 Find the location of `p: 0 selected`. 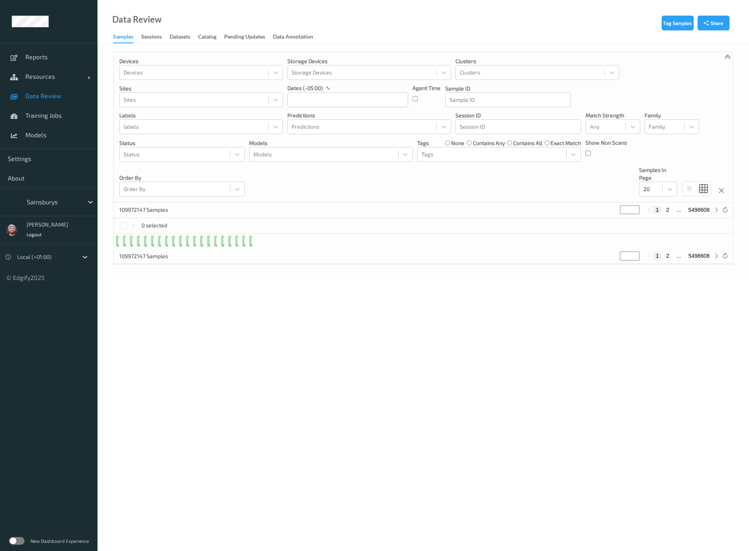

p: 0 selected is located at coordinates (154, 225).